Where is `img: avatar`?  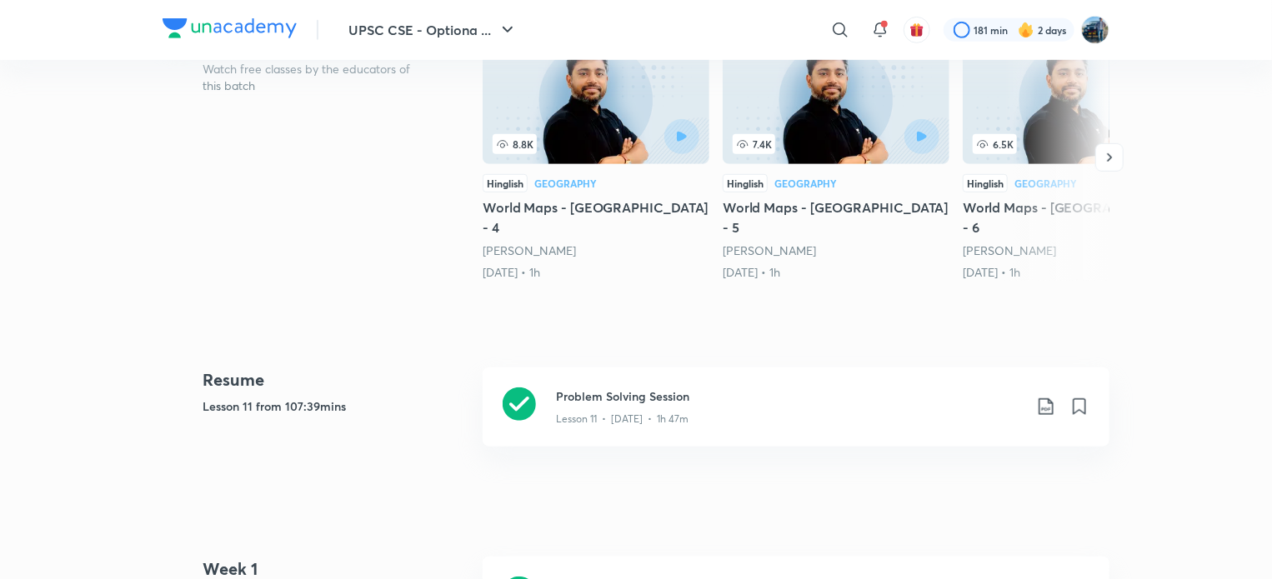 img: avatar is located at coordinates (917, 30).